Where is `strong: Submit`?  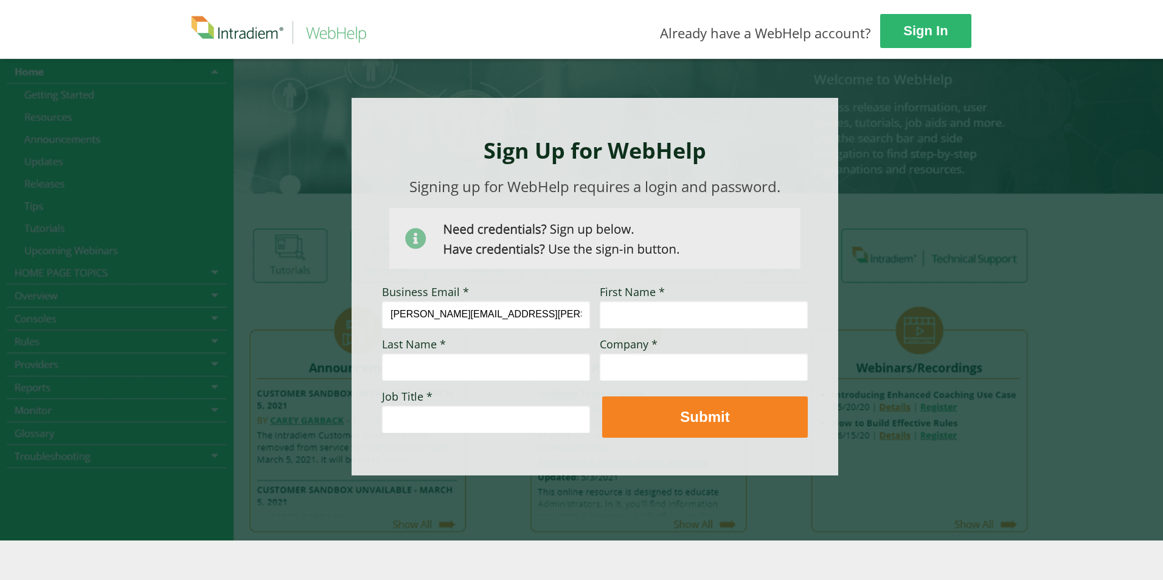
strong: Submit is located at coordinates (704, 417).